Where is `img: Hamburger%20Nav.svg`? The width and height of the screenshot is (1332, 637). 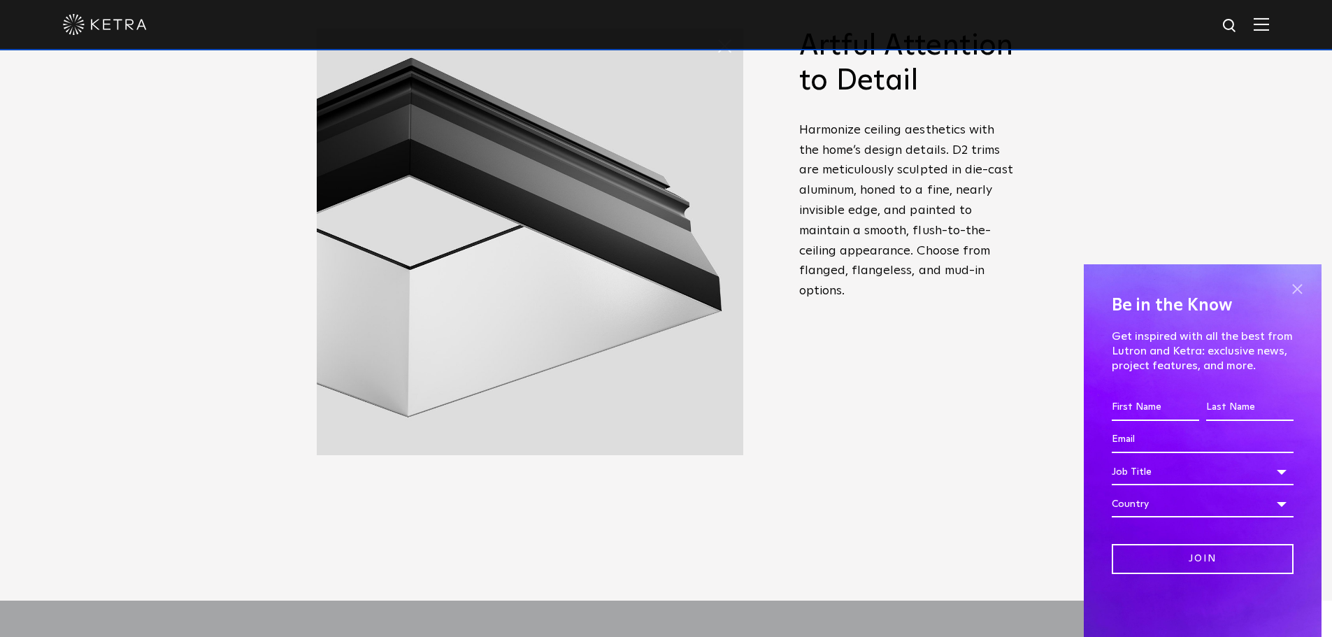
img: Hamburger%20Nav.svg is located at coordinates (1261, 24).